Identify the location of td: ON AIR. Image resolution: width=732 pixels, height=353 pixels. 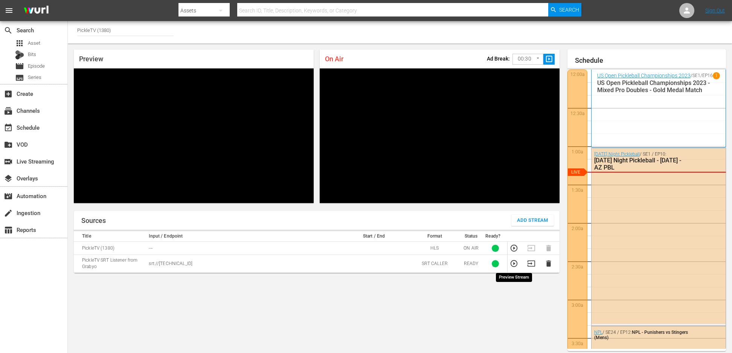
(471, 248).